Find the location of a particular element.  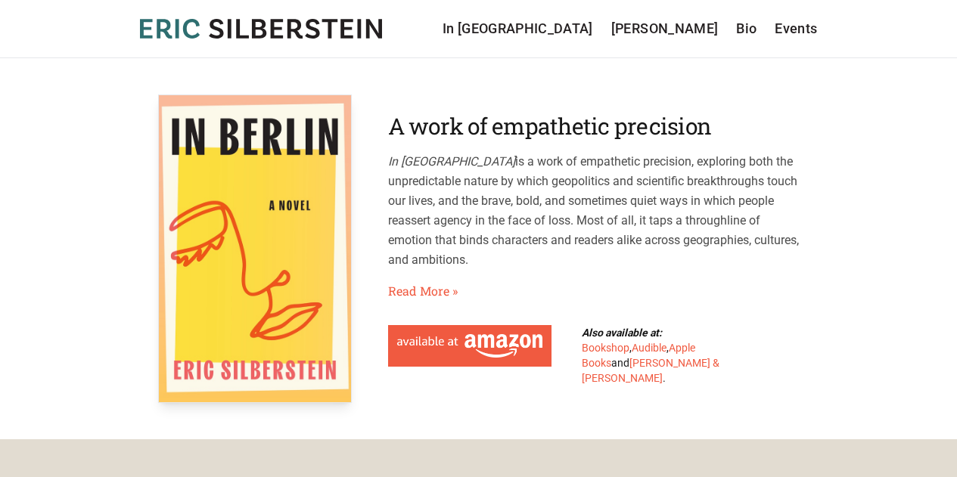

b: Also available at: is located at coordinates (622, 333).